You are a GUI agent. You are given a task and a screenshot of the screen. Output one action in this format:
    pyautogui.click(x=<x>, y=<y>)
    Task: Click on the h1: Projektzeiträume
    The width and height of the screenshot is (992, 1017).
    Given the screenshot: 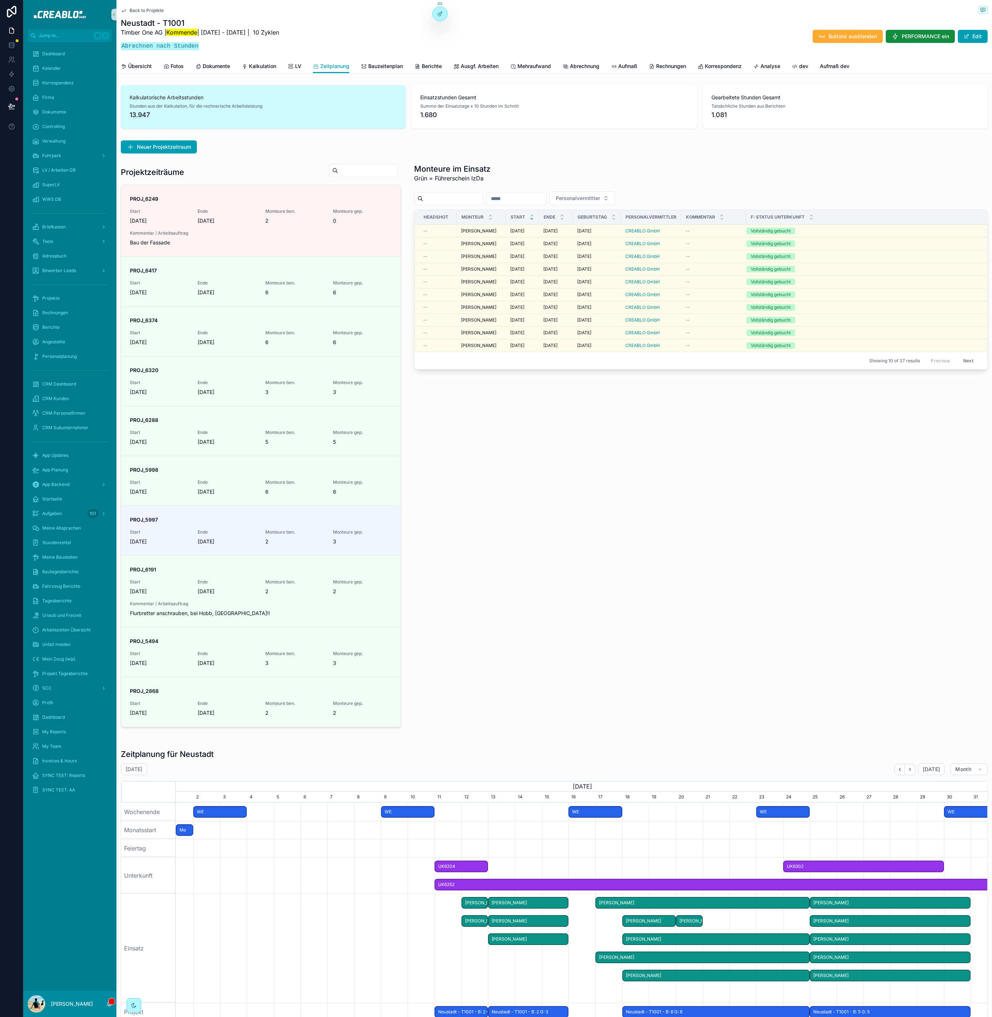 What is the action you would take?
    pyautogui.click(x=152, y=172)
    